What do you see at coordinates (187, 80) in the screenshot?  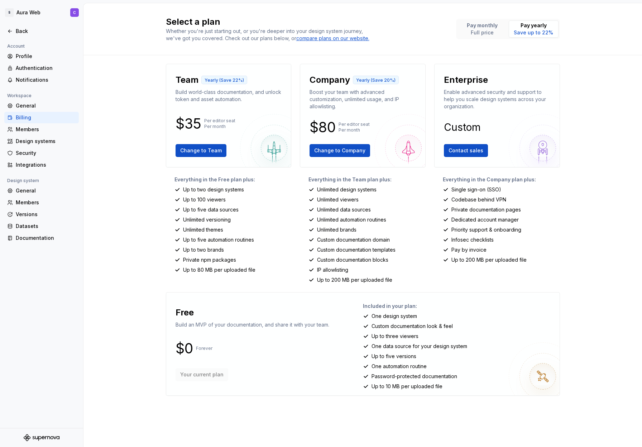 I see `p: Team` at bounding box center [187, 80].